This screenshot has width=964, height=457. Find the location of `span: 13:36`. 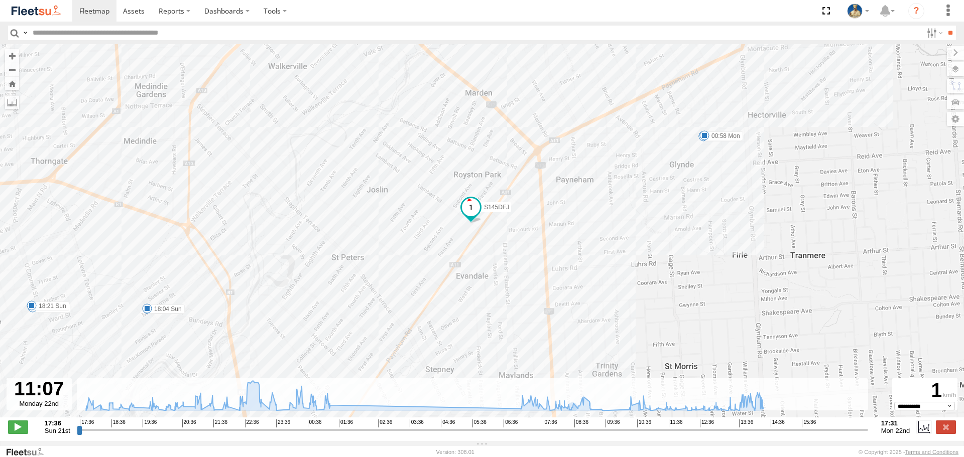

span: 13:36 is located at coordinates (746, 424).